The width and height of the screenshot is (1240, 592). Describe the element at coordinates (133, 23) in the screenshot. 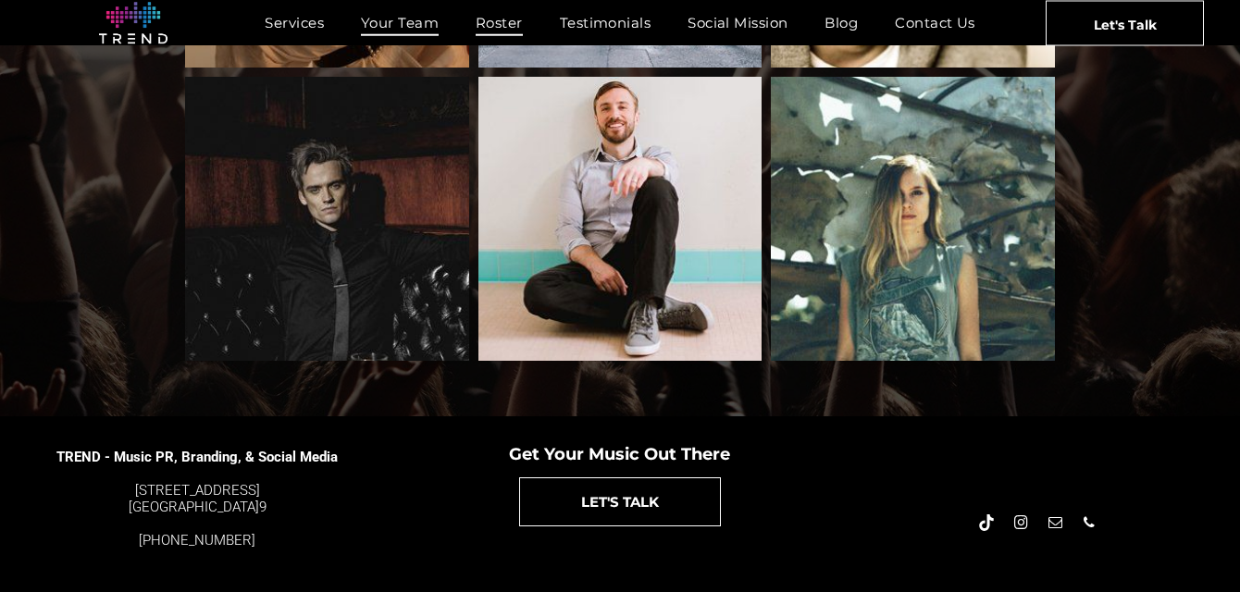

I see `img: logo` at that location.